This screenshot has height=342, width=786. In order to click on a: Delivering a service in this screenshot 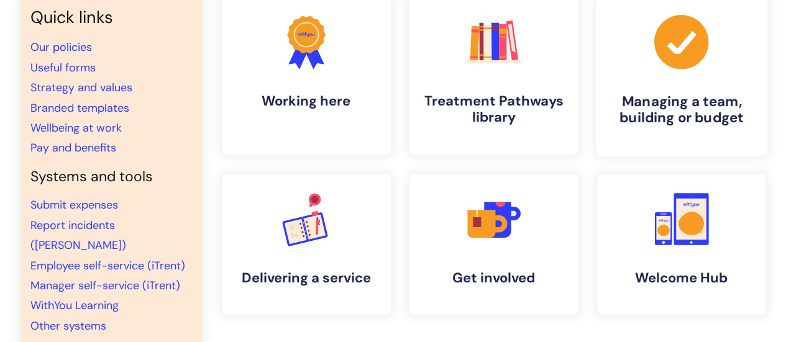, I will do `click(306, 245)`.